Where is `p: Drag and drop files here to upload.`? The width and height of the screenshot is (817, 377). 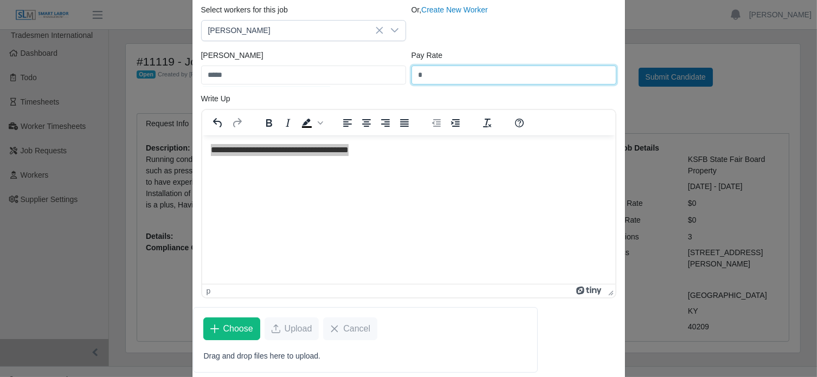 p: Drag and drop files here to upload. is located at coordinates (365, 356).